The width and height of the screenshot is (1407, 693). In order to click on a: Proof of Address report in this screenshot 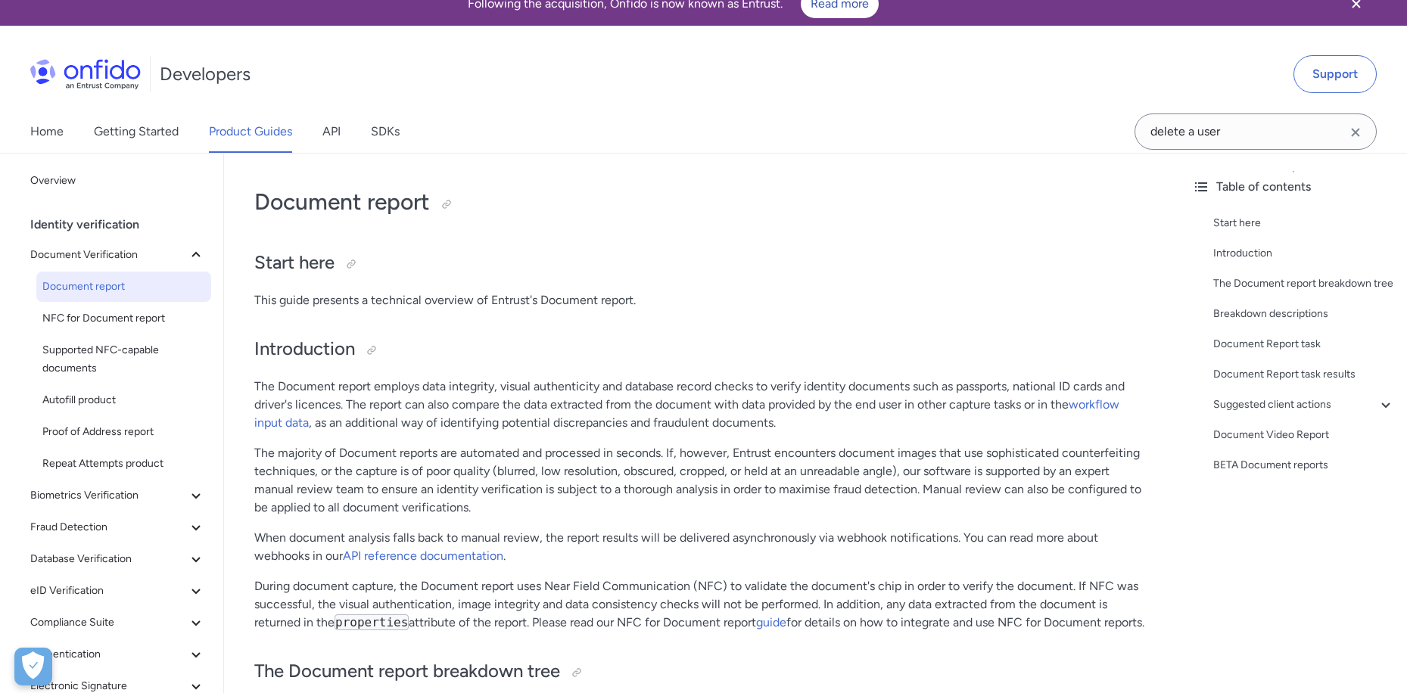, I will do `click(123, 432)`.